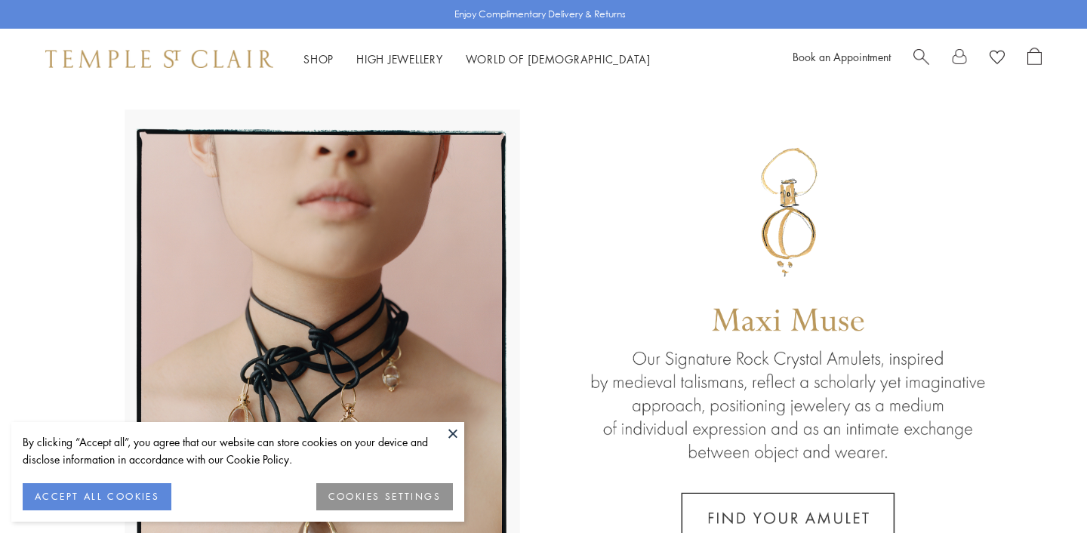  Describe the element at coordinates (399, 59) in the screenshot. I see `a: High JewelleryHigh Jewellery` at that location.